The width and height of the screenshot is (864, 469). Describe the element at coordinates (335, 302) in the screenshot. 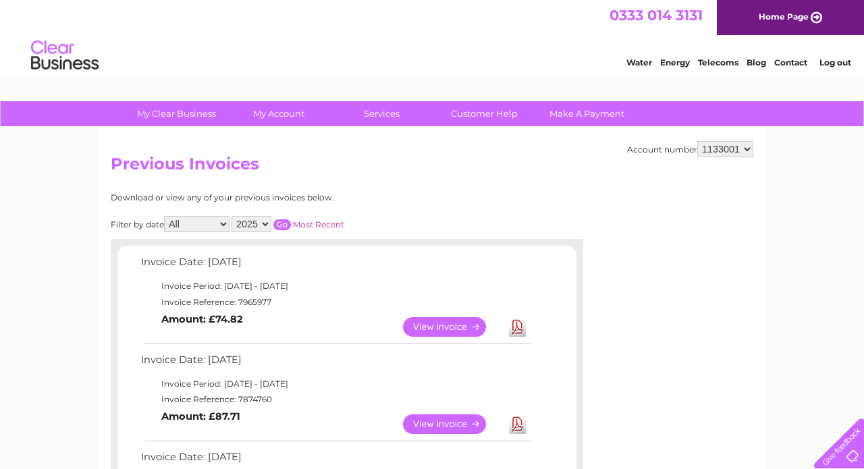

I see `td: Invoice Reference: 7965977` at that location.